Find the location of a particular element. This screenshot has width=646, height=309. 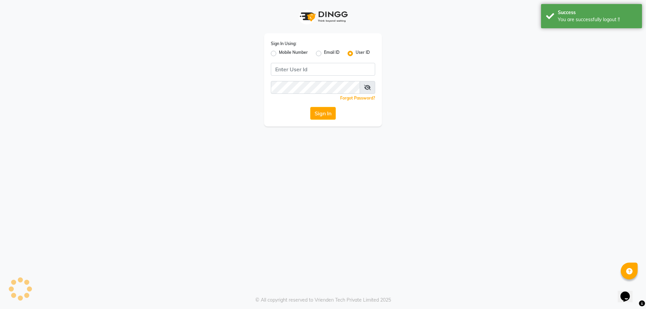

div: Success is located at coordinates (598, 12).